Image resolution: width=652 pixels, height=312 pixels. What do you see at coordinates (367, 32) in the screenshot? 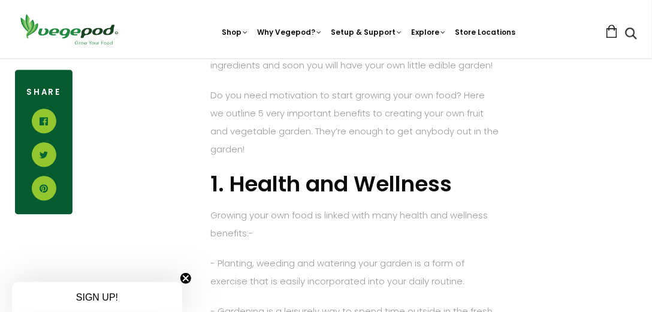
I see `a: Setup & Support` at bounding box center [367, 32].